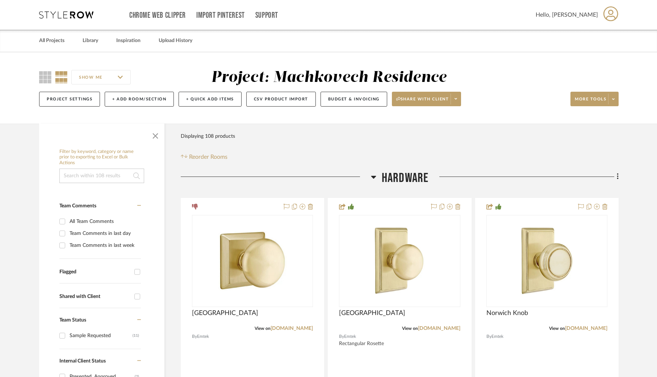 Image resolution: width=657 pixels, height=377 pixels. I want to click on span: Team Status, so click(73, 320).